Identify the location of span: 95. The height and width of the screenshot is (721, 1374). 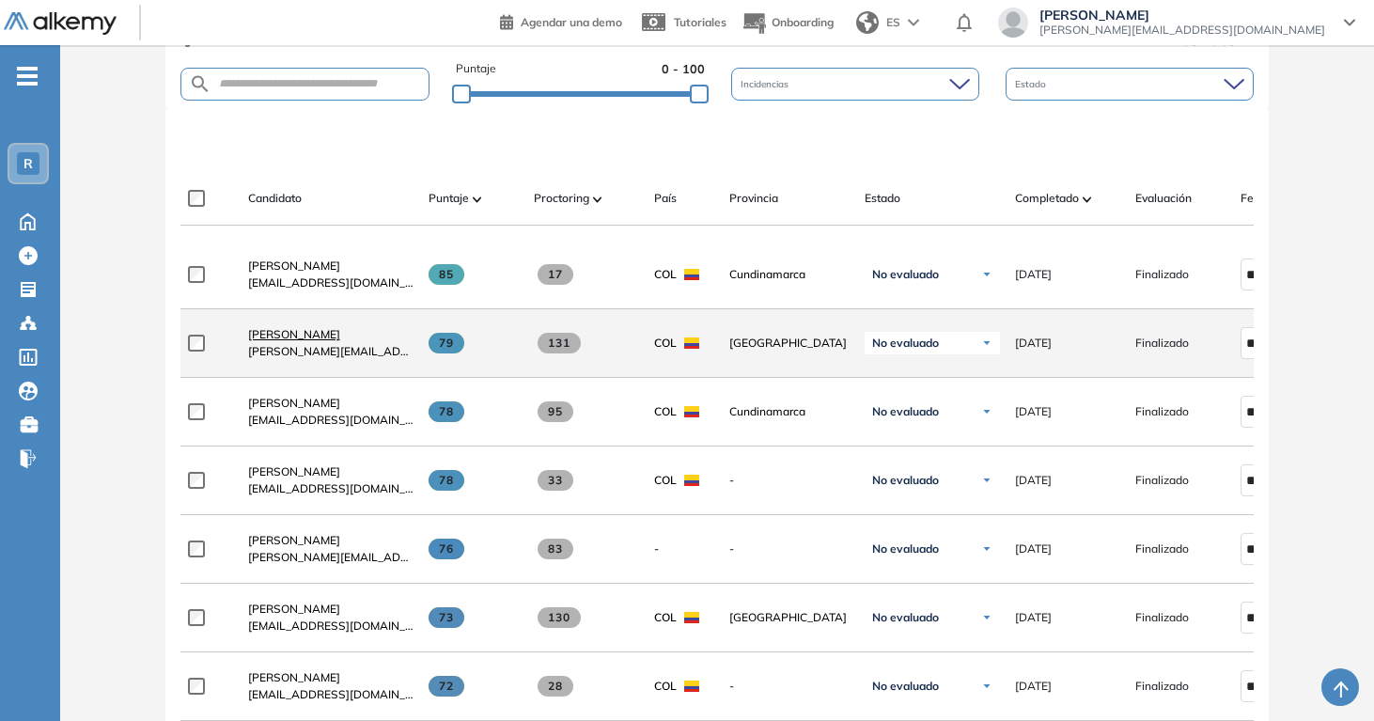
(555, 412).